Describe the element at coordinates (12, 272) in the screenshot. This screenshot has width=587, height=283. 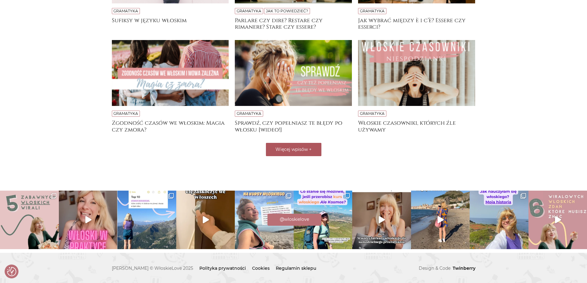
I see `button: Preferencje co do zgód` at that location.